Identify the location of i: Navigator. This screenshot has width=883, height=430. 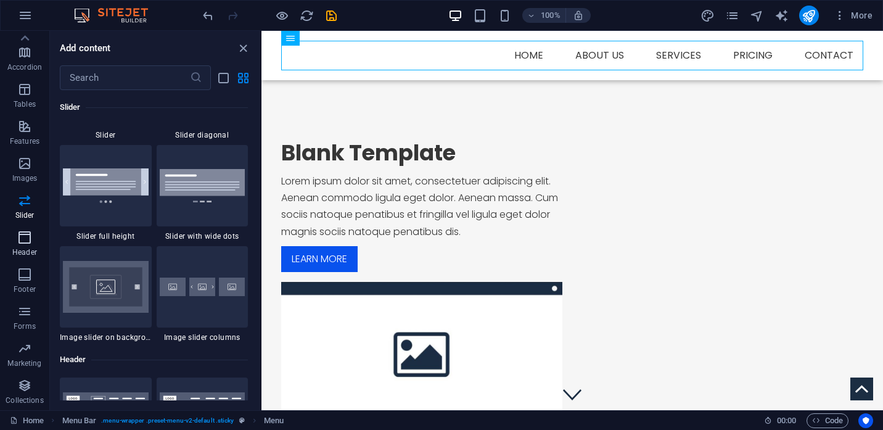
(756, 15).